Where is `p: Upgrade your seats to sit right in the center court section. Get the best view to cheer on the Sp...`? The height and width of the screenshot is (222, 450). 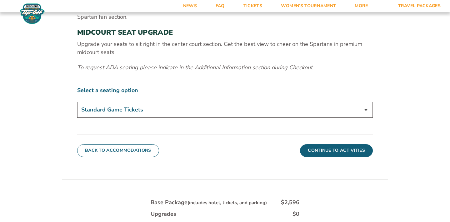
p: Upgrade your seats to sit right in the center court section. Get the best view to cheer on the Sp... is located at coordinates (225, 48).